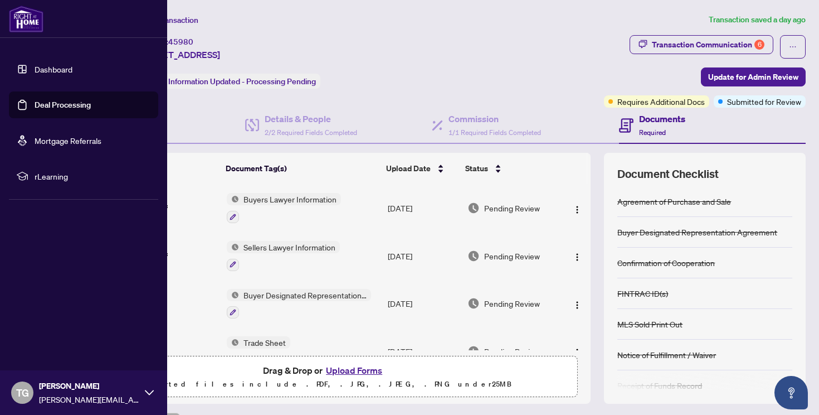  I want to click on span: Drag & Drop orUpload FormsSupported files include .PDF, .JPG, .JPEG, .PNG under25MB, so click(324, 377).